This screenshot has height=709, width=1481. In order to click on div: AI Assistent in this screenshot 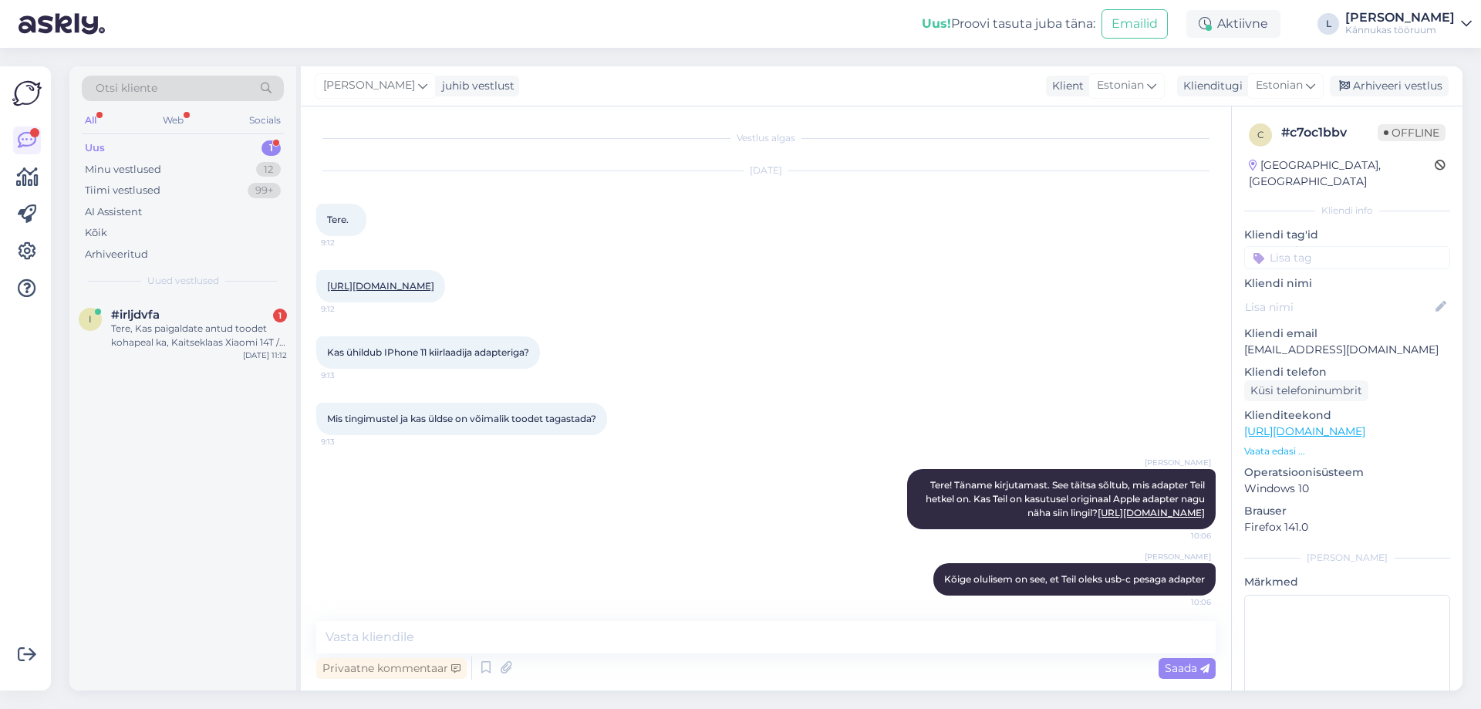, I will do `click(113, 212)`.